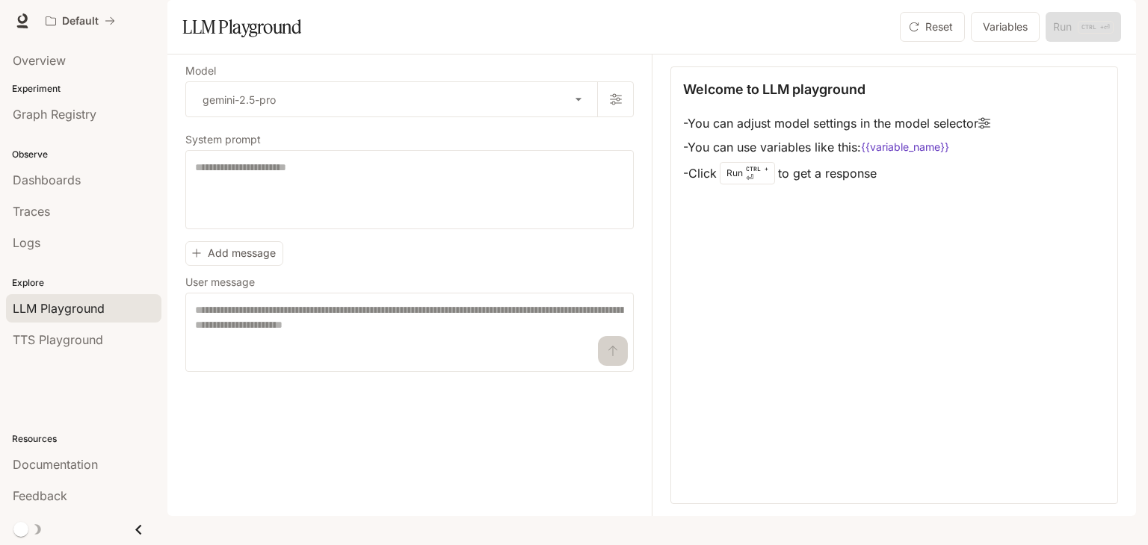  What do you see at coordinates (80, 21) in the screenshot?
I see `button: All workspaces` at bounding box center [80, 21].